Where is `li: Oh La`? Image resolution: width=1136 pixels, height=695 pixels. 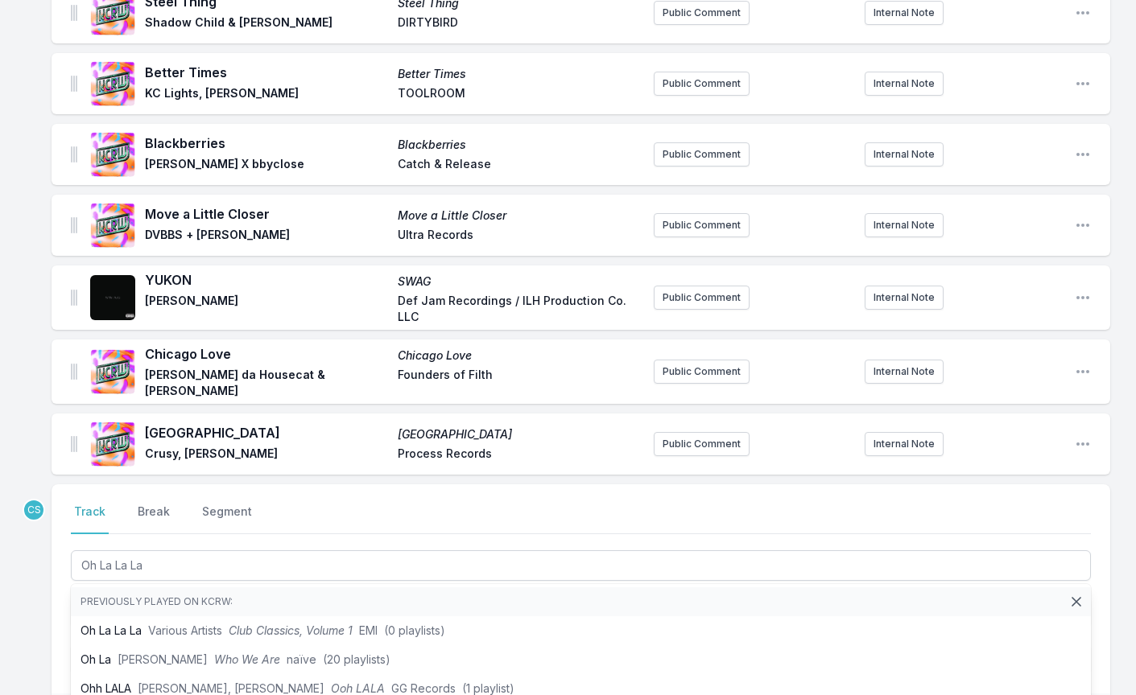
li: Oh La is located at coordinates (580, 660).